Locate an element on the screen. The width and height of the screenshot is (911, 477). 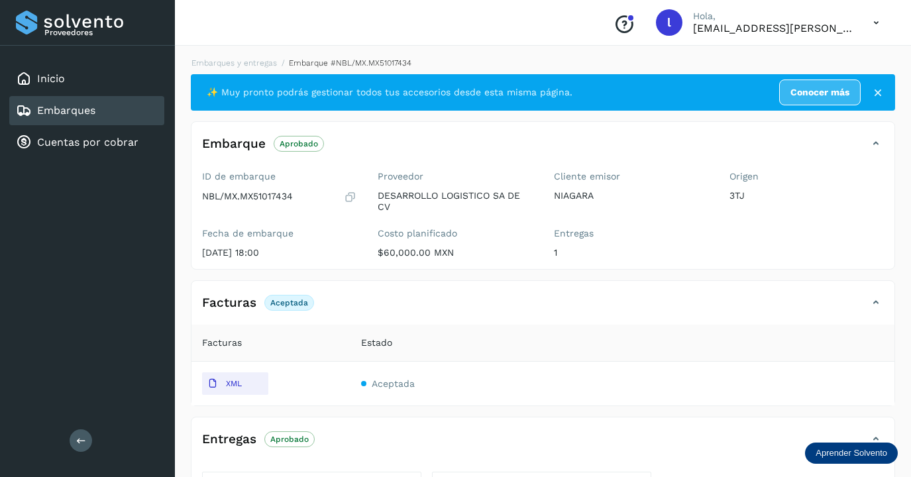
a: Embarques is located at coordinates (66, 110).